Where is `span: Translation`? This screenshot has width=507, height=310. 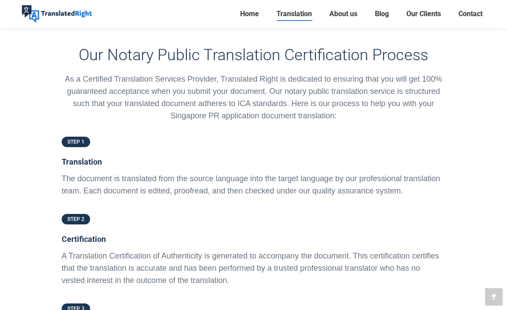 span: Translation is located at coordinates (294, 14).